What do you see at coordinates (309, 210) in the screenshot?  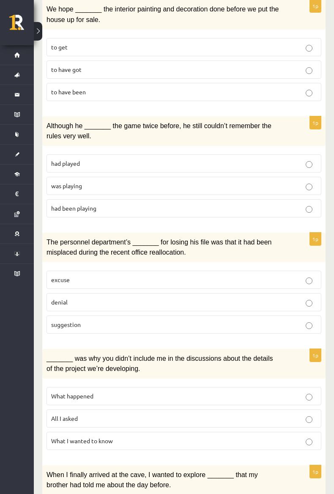 I see `input: had been playing` at bounding box center [309, 210].